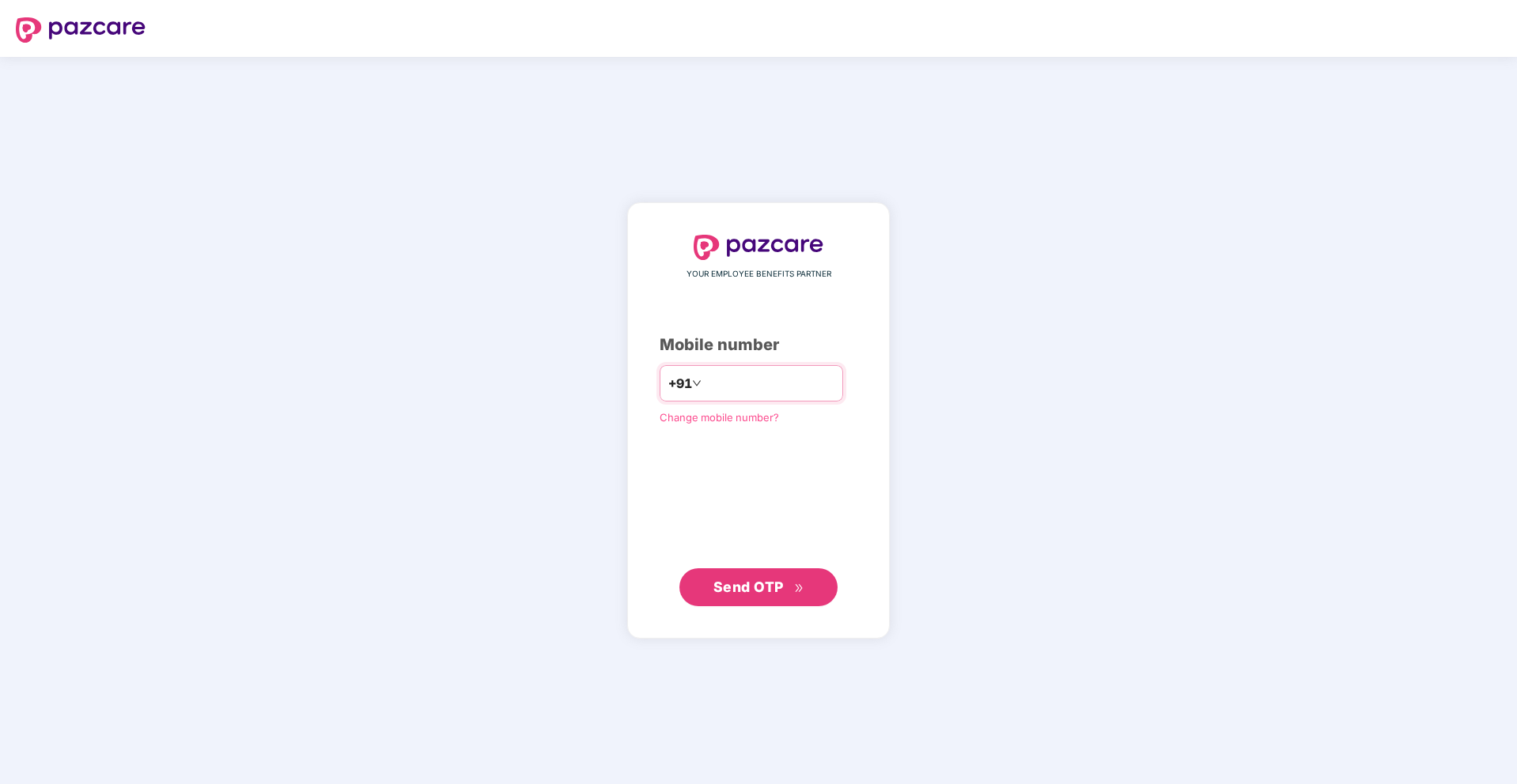 The width and height of the screenshot is (1517, 784). What do you see at coordinates (748, 587) in the screenshot?
I see `span: Send OTP` at bounding box center [748, 587].